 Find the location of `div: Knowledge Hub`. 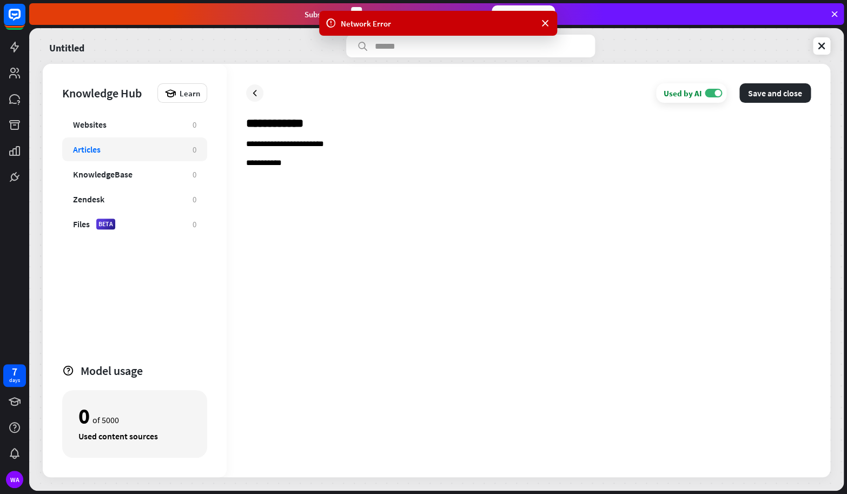

div: Knowledge Hub is located at coordinates (107, 93).